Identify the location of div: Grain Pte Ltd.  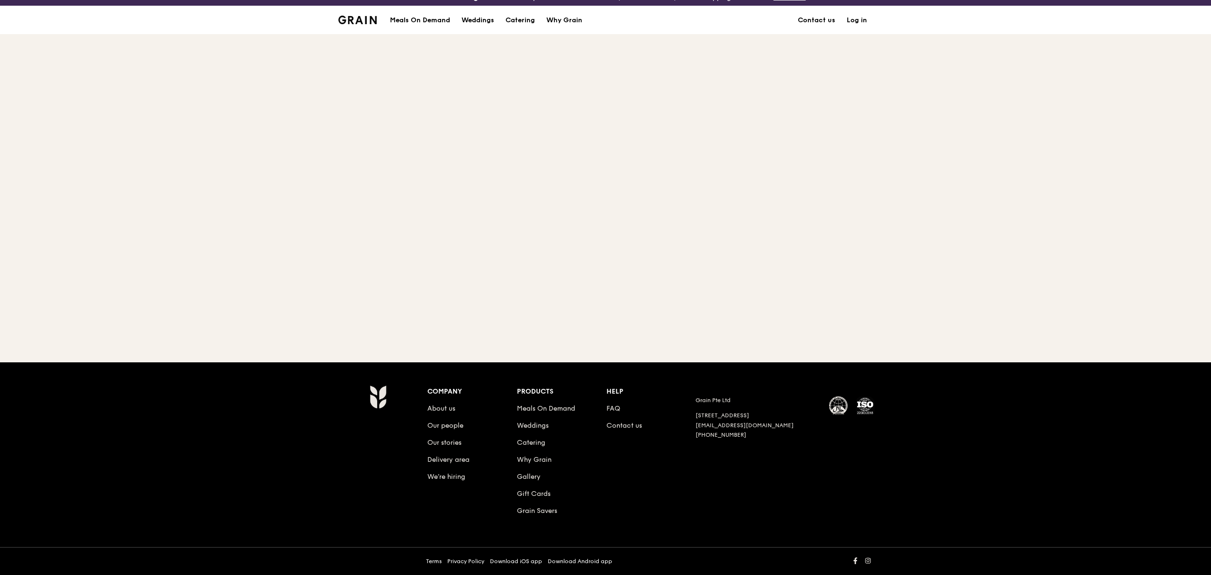
(756, 400).